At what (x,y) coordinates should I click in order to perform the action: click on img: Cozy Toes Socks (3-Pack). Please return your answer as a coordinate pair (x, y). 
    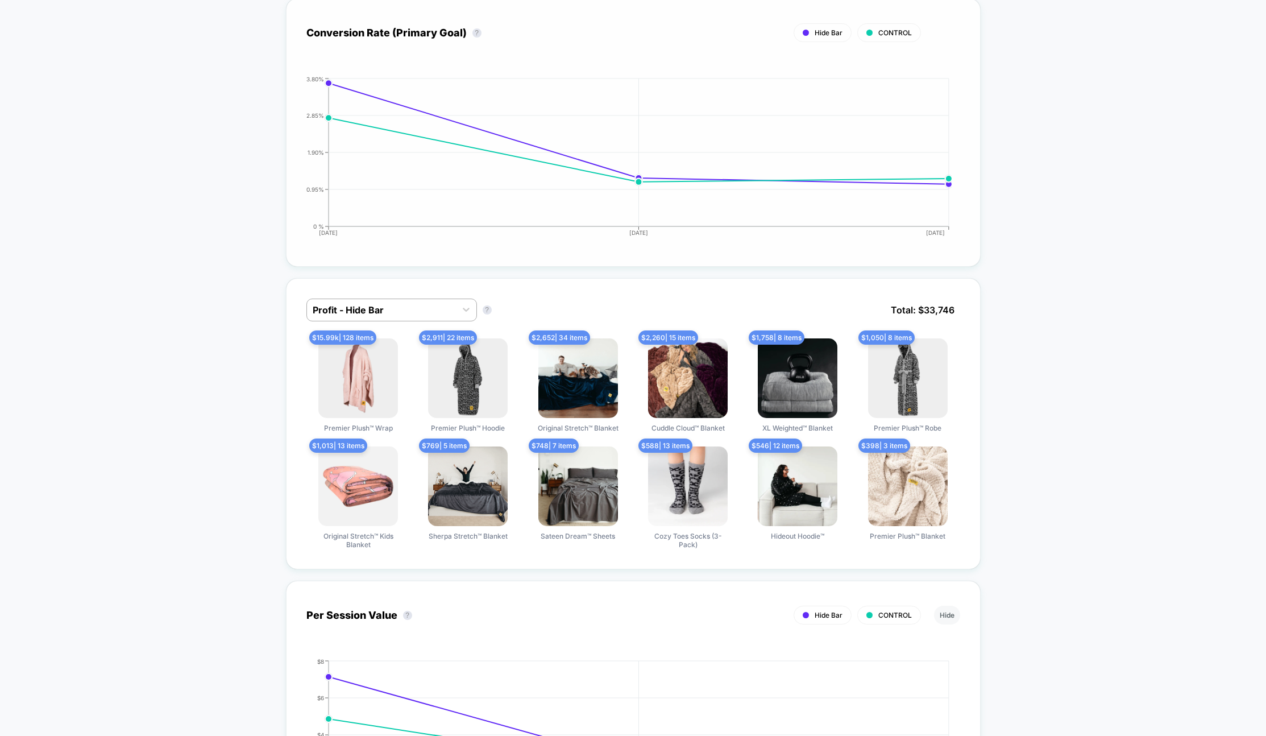
    Looking at the image, I should click on (688, 486).